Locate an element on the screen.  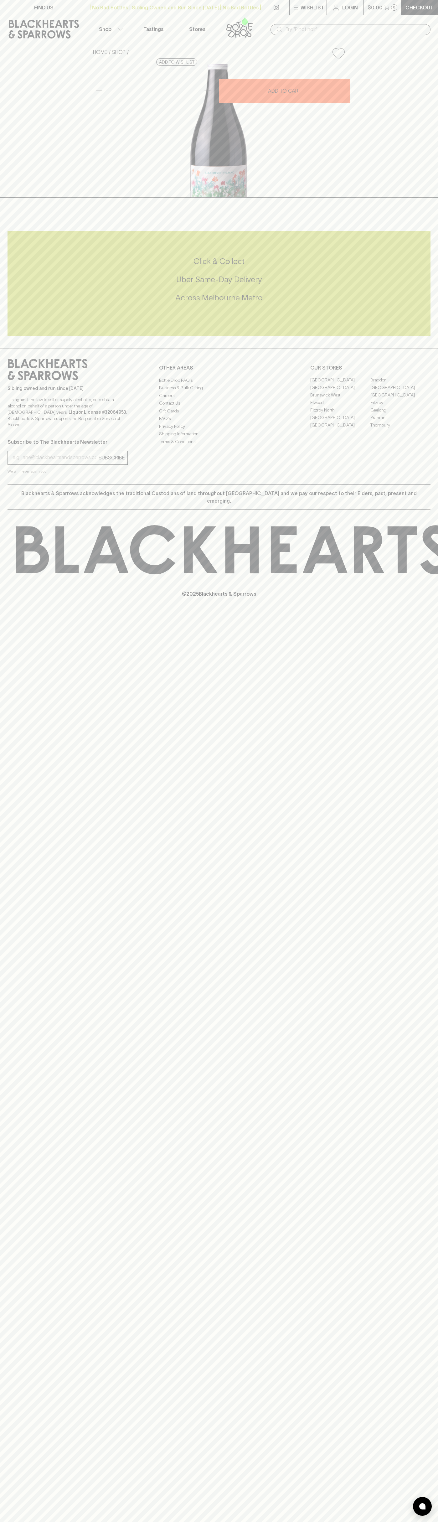
a: Contact Us is located at coordinates (219, 403).